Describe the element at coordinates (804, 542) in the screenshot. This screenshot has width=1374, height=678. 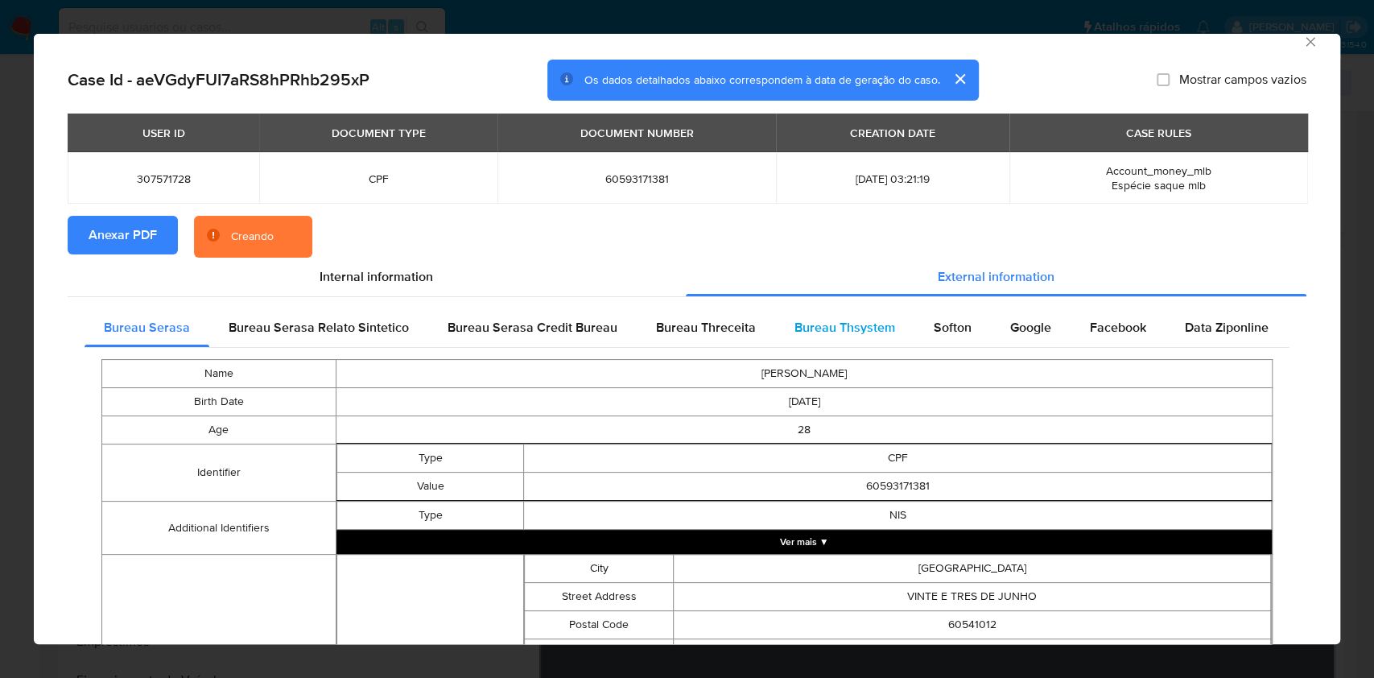
I see `button: Expand array` at that location.